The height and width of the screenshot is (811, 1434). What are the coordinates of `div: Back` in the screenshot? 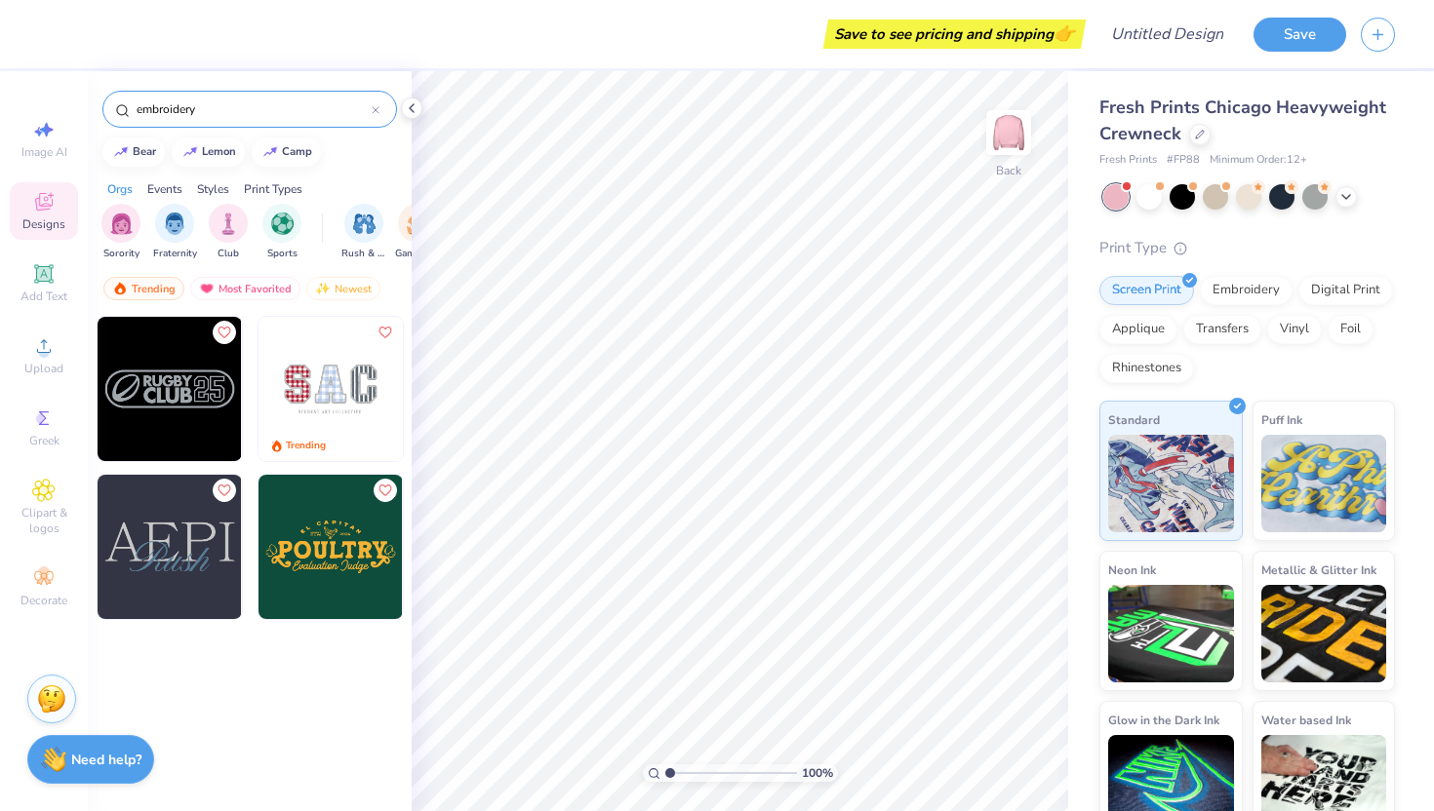 It's located at (1008, 171).